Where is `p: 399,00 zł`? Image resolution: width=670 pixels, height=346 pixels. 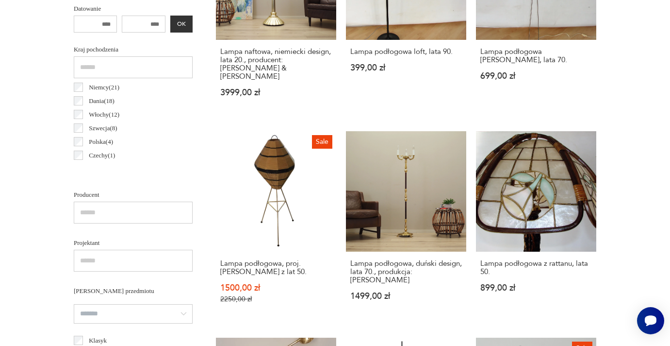
p: 399,00 zł is located at coordinates (406, 67).